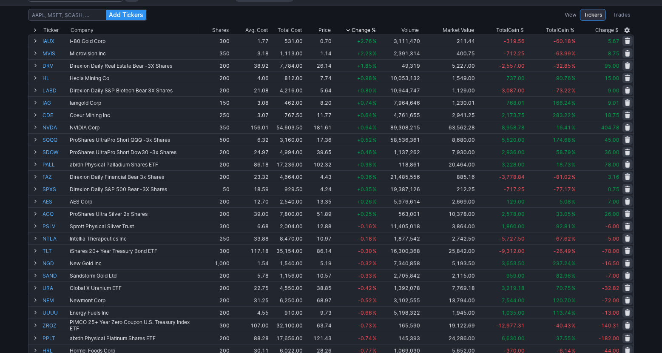 The height and width of the screenshot is (353, 662). Describe the element at coordinates (250, 65) in the screenshot. I see `td: 38.92` at that location.